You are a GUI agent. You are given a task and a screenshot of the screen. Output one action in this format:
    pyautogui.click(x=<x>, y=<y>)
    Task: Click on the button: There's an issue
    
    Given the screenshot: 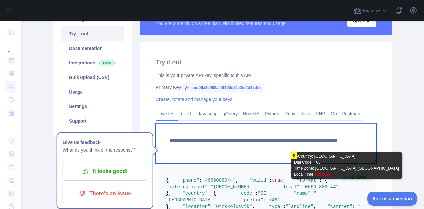 What is the action you would take?
    pyautogui.click(x=105, y=194)
    